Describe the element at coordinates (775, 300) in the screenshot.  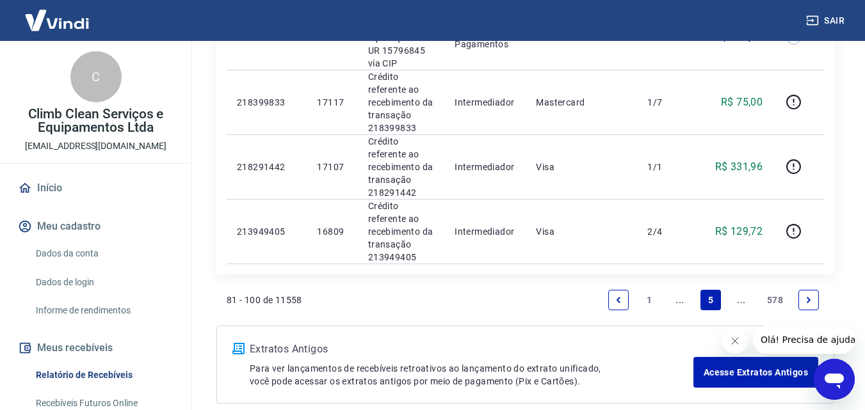
I see `a: Page 578` at that location.